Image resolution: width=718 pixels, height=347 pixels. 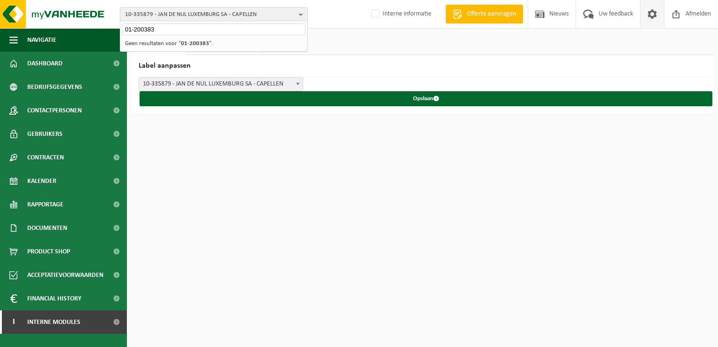 What do you see at coordinates (45, 63) in the screenshot?
I see `span: Dashboard` at bounding box center [45, 63].